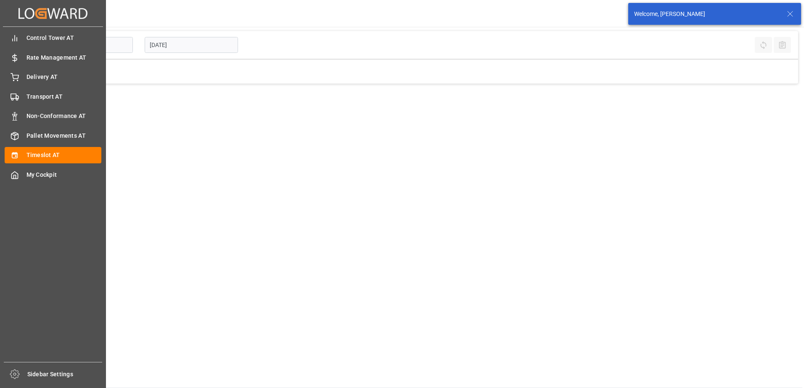  What do you see at coordinates (64, 97) in the screenshot?
I see `span: Transport AT` at bounding box center [64, 97].